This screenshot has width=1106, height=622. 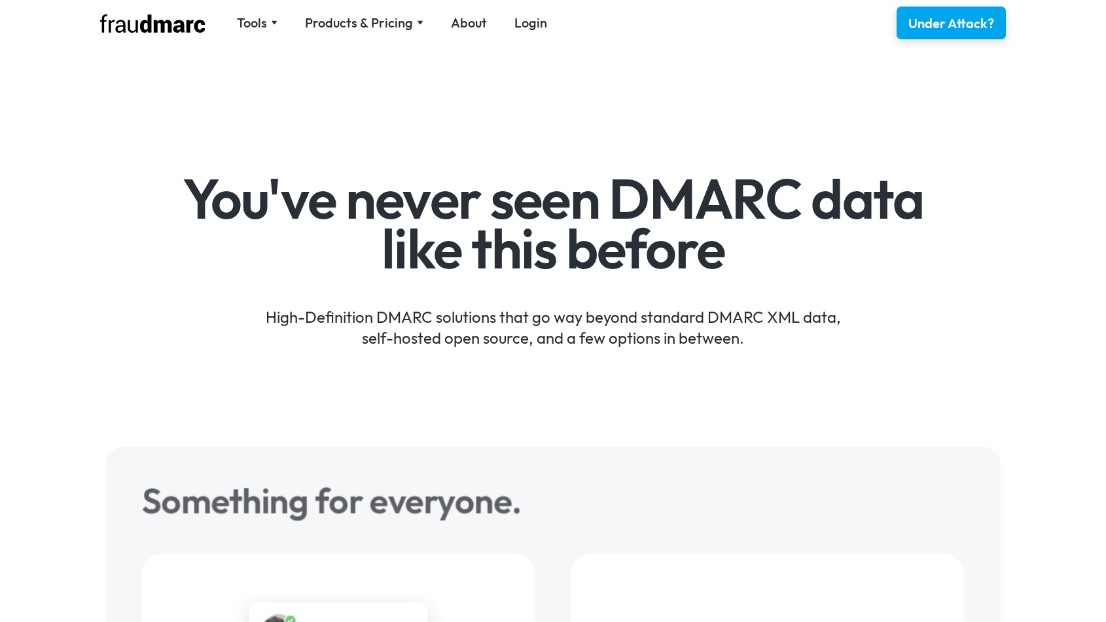 I want to click on div: High-Definition DMARC solutions that go way beyond standard DMARC XML data, self-hosted open sour..., so click(x=553, y=317).